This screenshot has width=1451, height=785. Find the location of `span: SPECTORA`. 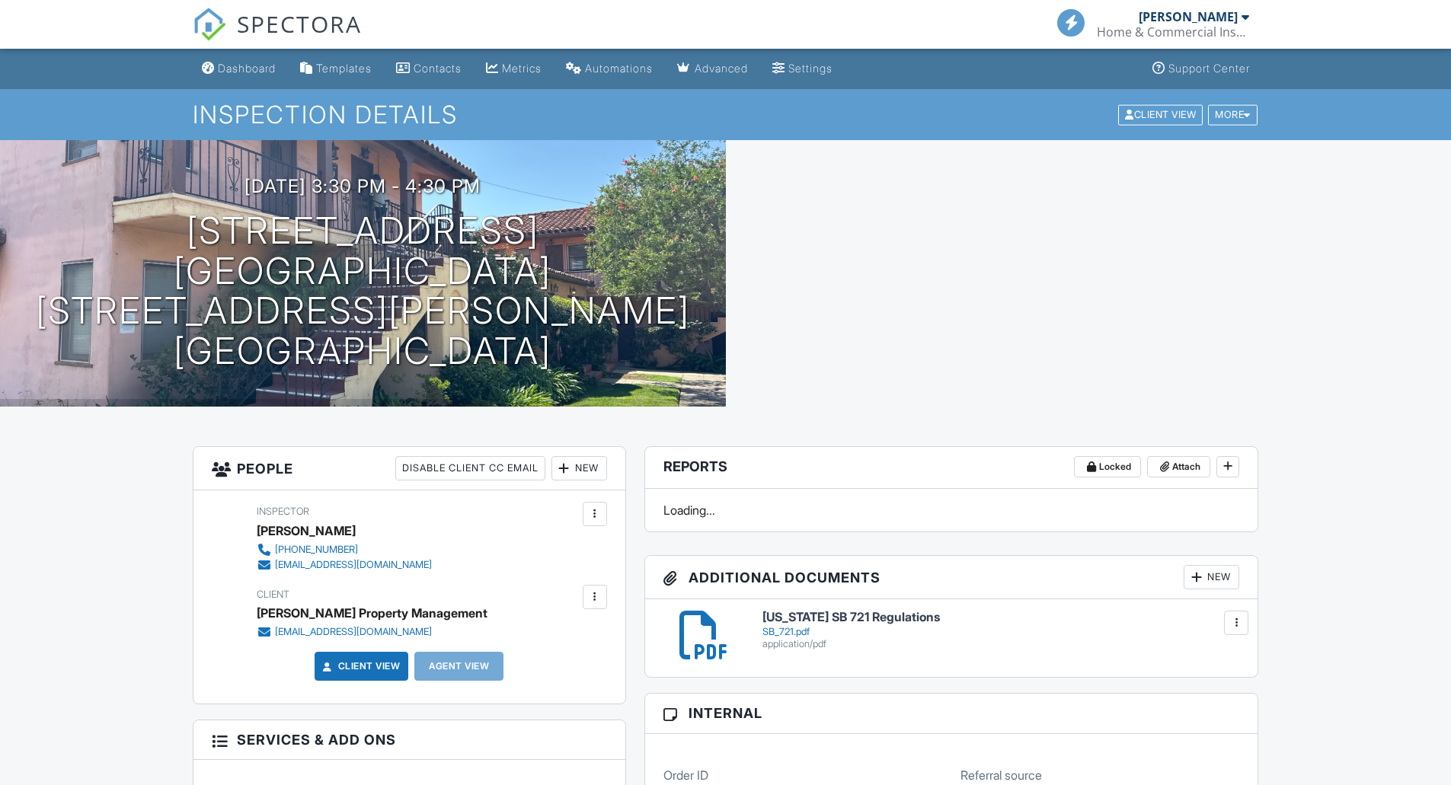

span: SPECTORA is located at coordinates (299, 24).